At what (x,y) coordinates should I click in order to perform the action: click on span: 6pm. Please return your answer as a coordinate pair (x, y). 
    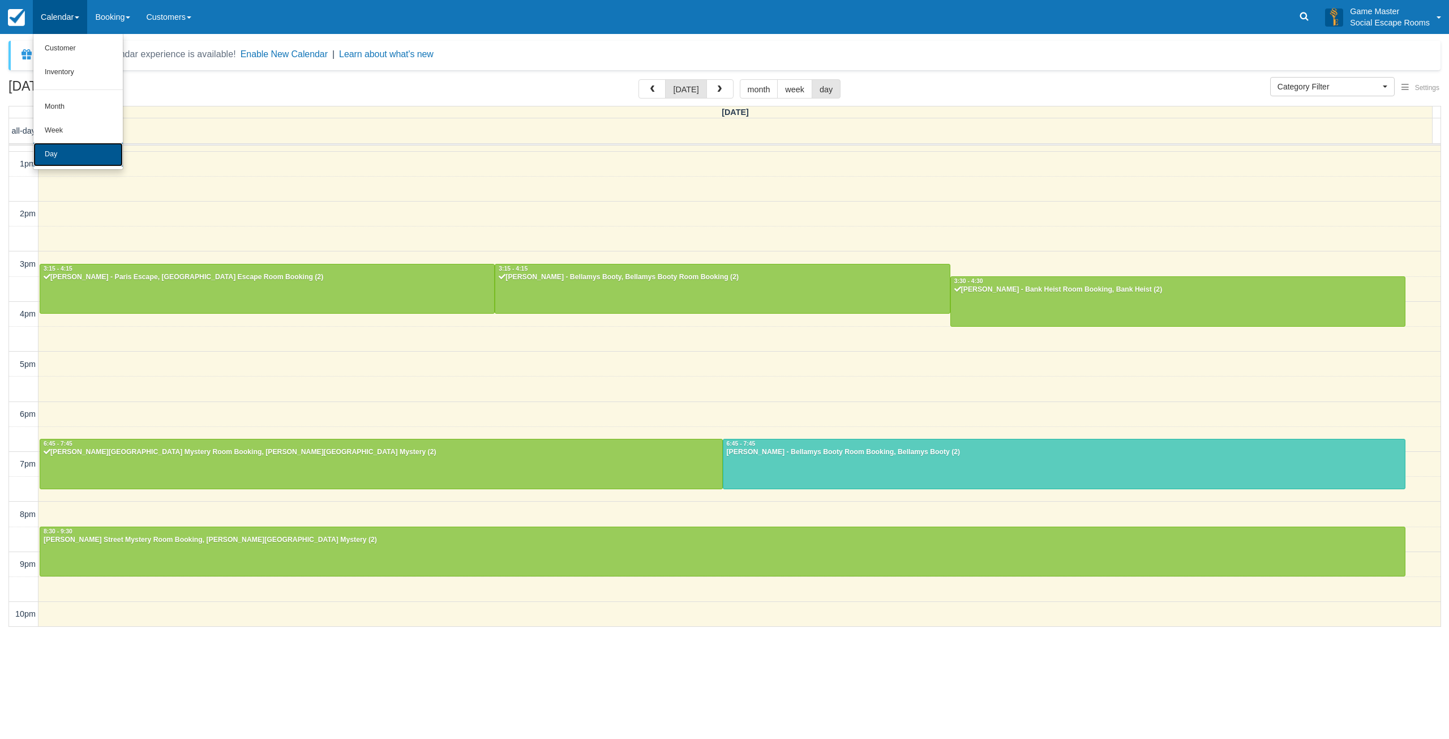
    Looking at the image, I should click on (28, 414).